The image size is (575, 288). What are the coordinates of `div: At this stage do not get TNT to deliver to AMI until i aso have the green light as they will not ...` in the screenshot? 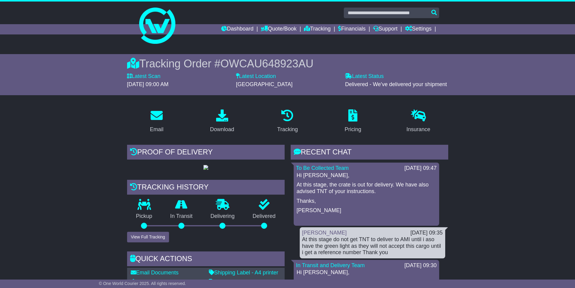 It's located at (373, 246).